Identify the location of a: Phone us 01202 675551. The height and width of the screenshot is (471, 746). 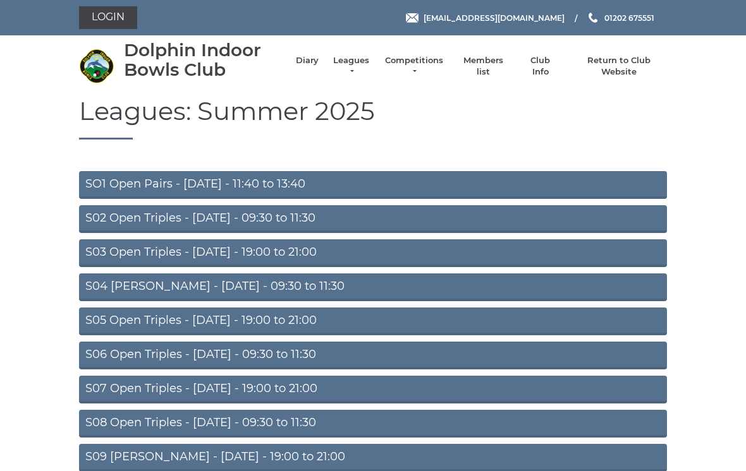
(620, 18).